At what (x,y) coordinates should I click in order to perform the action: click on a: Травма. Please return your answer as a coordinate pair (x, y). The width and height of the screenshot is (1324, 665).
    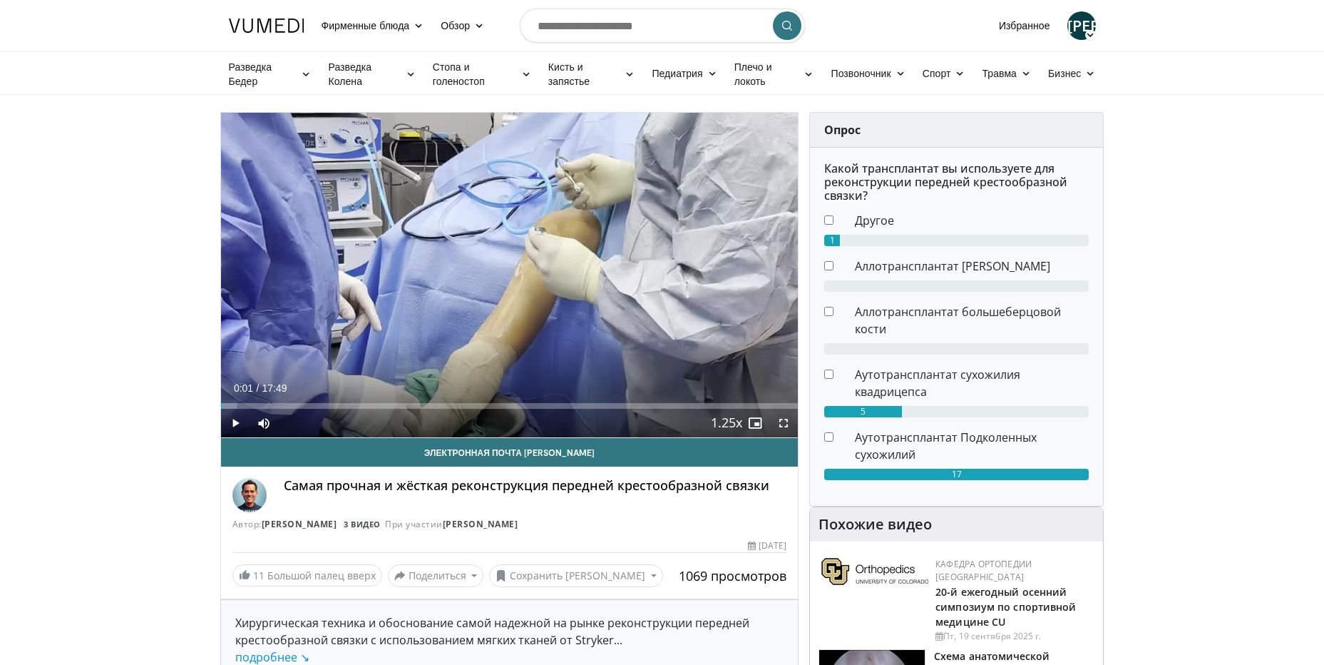
    Looking at the image, I should click on (1007, 73).